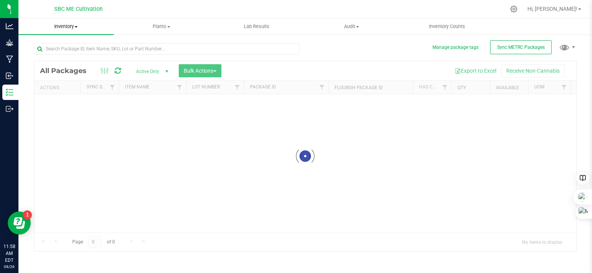 The width and height of the screenshot is (592, 273). I want to click on inline-svg: Inbound, so click(10, 76).